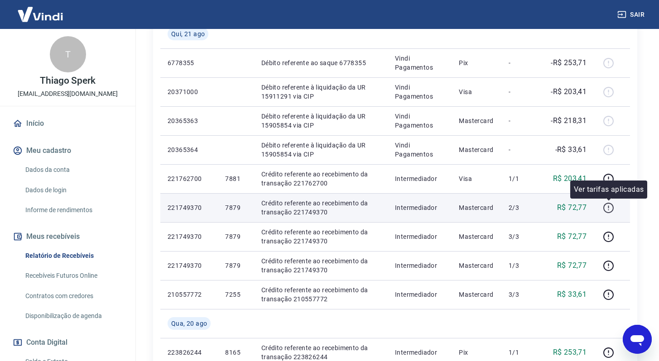  What do you see at coordinates (40, 14) in the screenshot?
I see `img: Vindi` at bounding box center [40, 14].